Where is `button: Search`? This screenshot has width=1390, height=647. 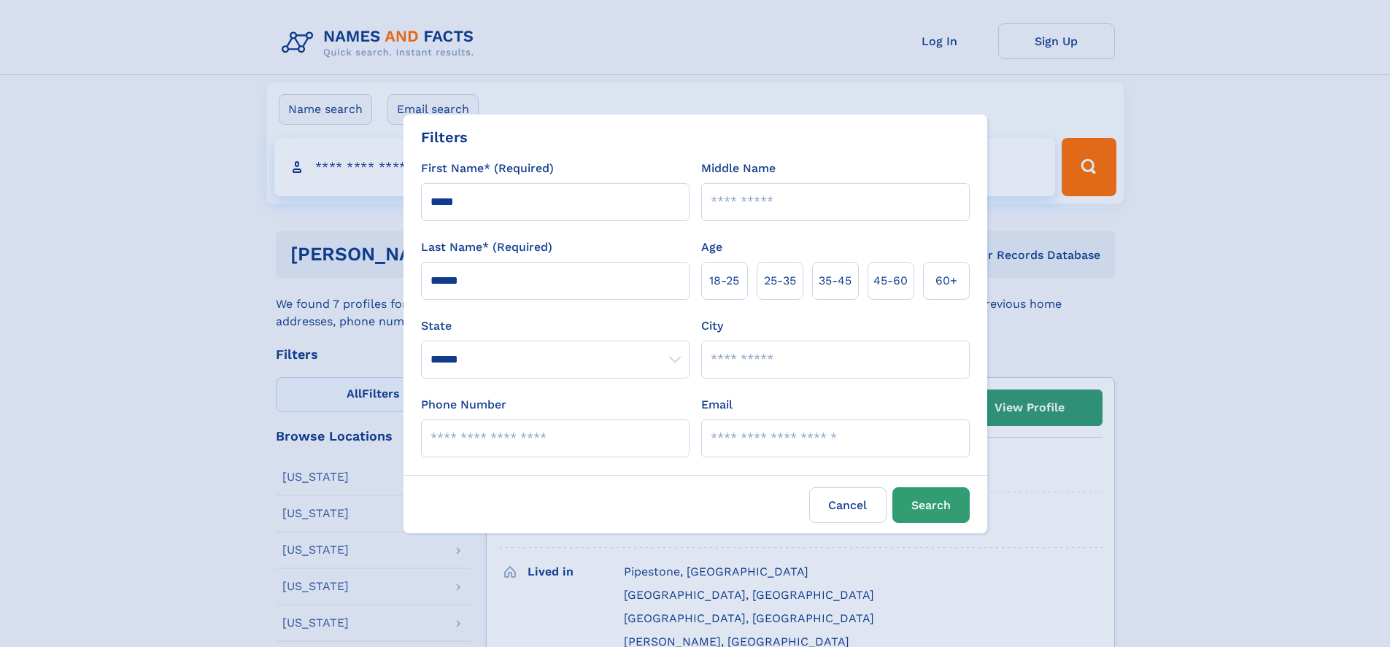
button: Search is located at coordinates (931, 505).